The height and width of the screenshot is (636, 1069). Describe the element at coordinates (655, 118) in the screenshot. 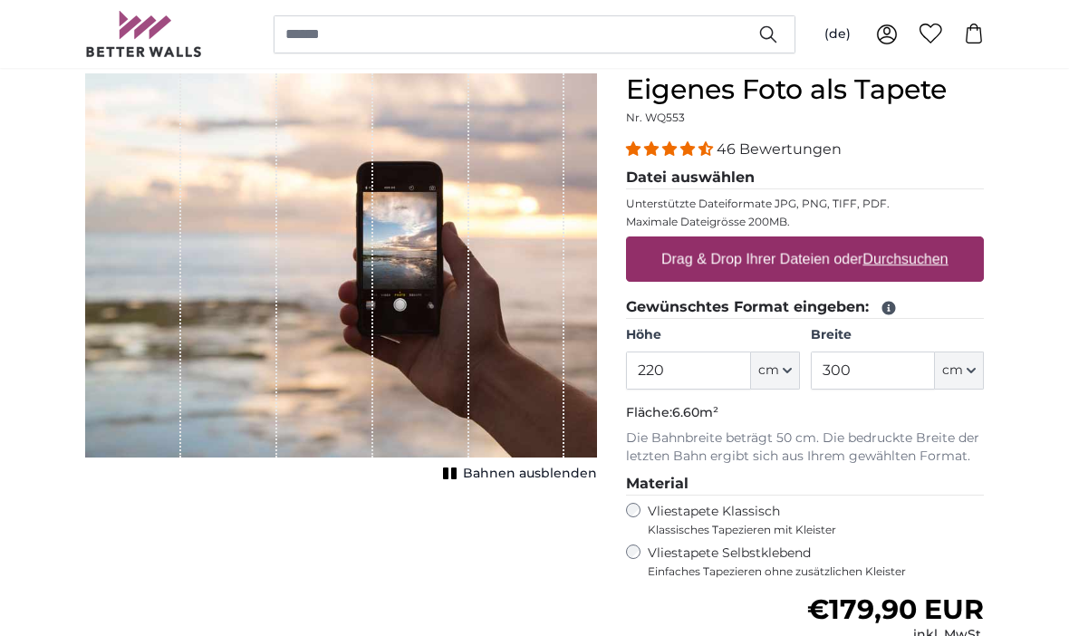

I see `span: Nr. WQ553` at that location.